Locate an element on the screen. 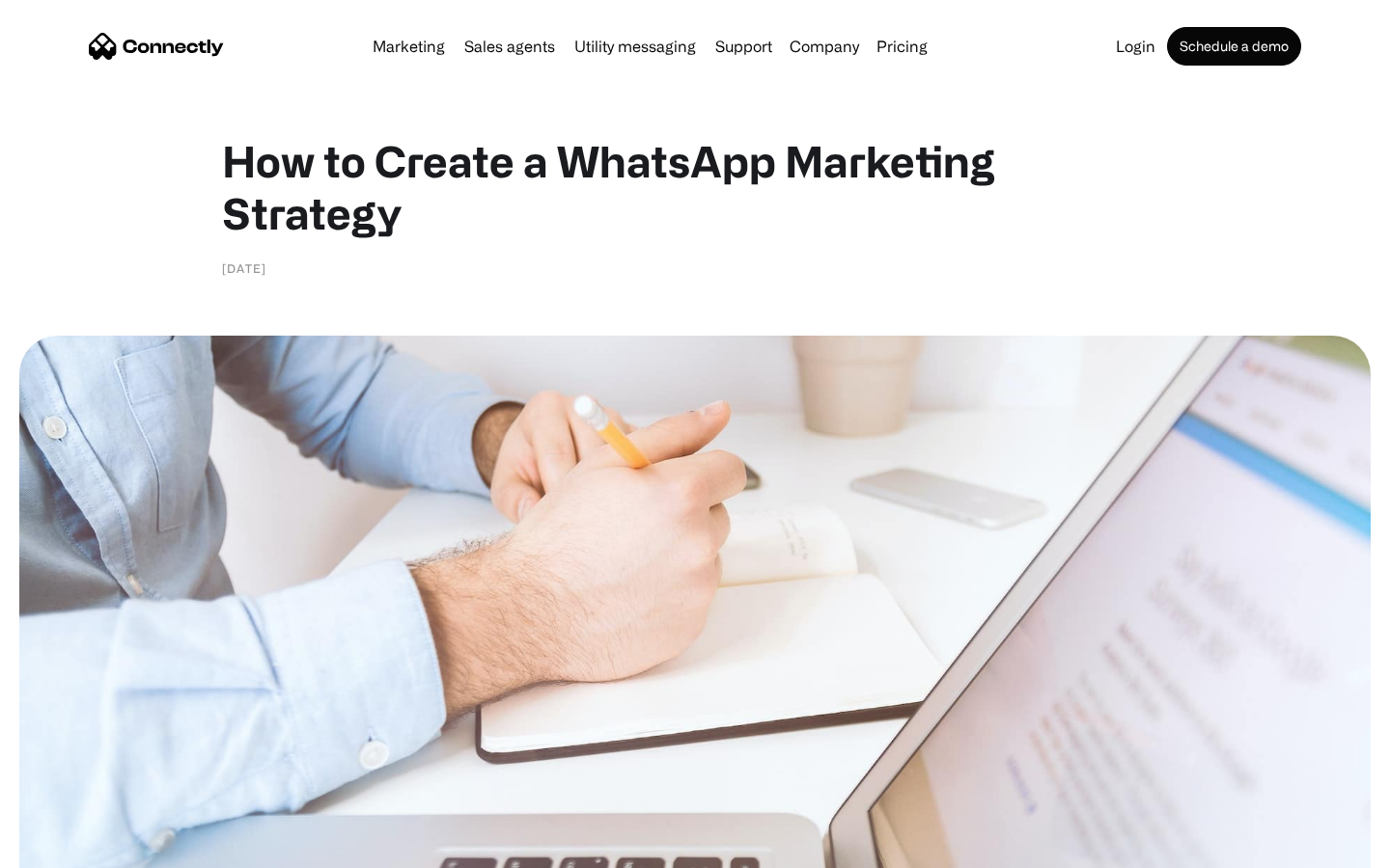 This screenshot has height=868, width=1390. aside: Language selected: English is located at coordinates (68, 848).